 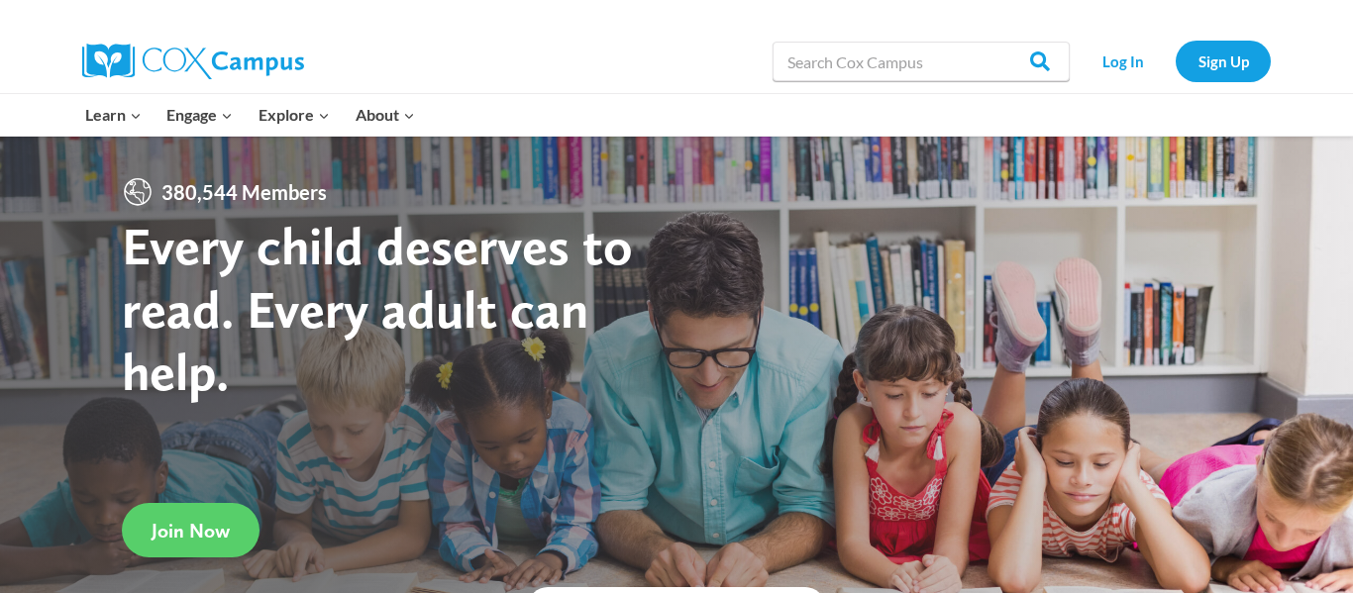 I want to click on strong: Every child deserves to read. Every adult can help., so click(x=377, y=308).